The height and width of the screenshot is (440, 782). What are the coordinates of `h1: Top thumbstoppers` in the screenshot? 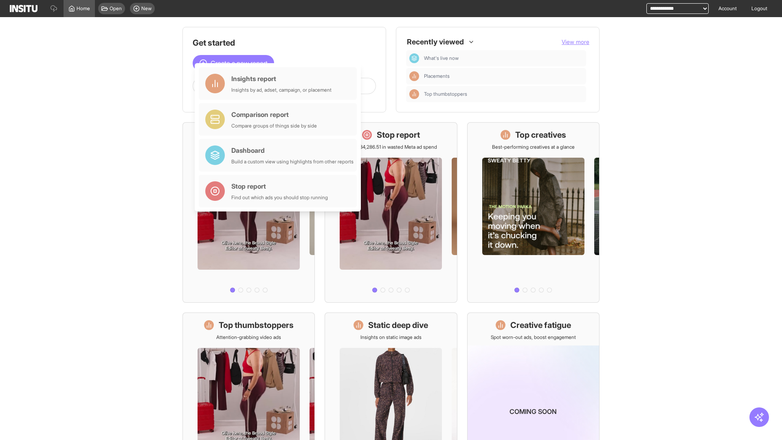 It's located at (256, 325).